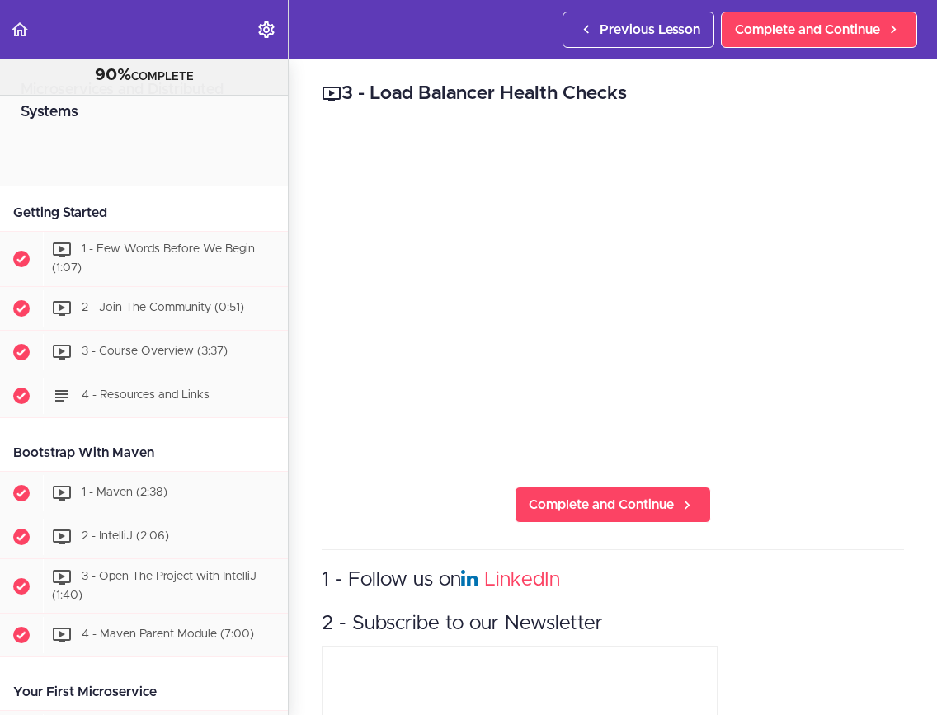 This screenshot has width=937, height=715. Describe the element at coordinates (167, 635) in the screenshot. I see `span: 4 - Maven Parent Module (7:00)` at that location.